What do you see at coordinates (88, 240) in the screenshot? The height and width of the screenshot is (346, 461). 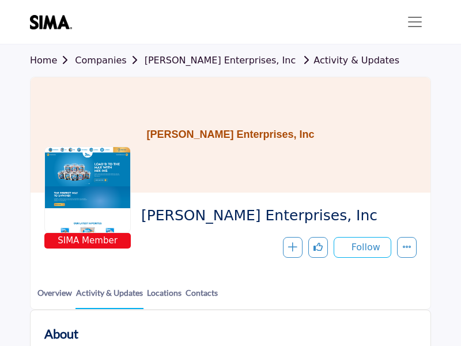 I see `span: SIMA Member` at bounding box center [88, 240].